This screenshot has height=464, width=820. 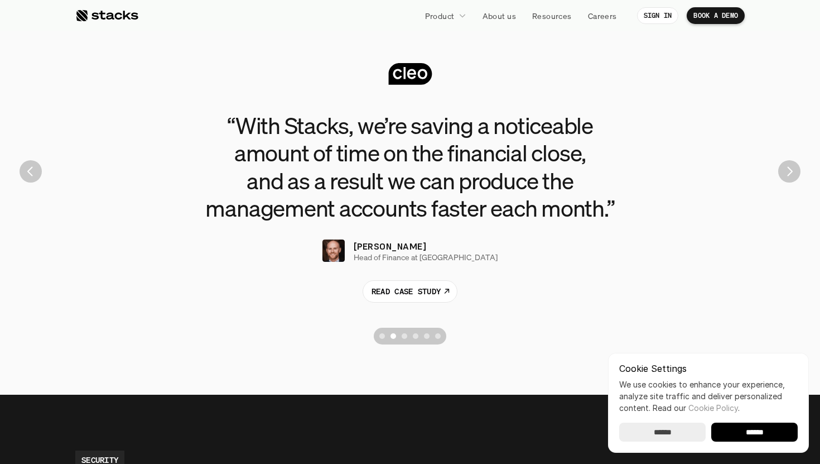 I want to click on p: Cookie Settings, so click(x=709, y=368).